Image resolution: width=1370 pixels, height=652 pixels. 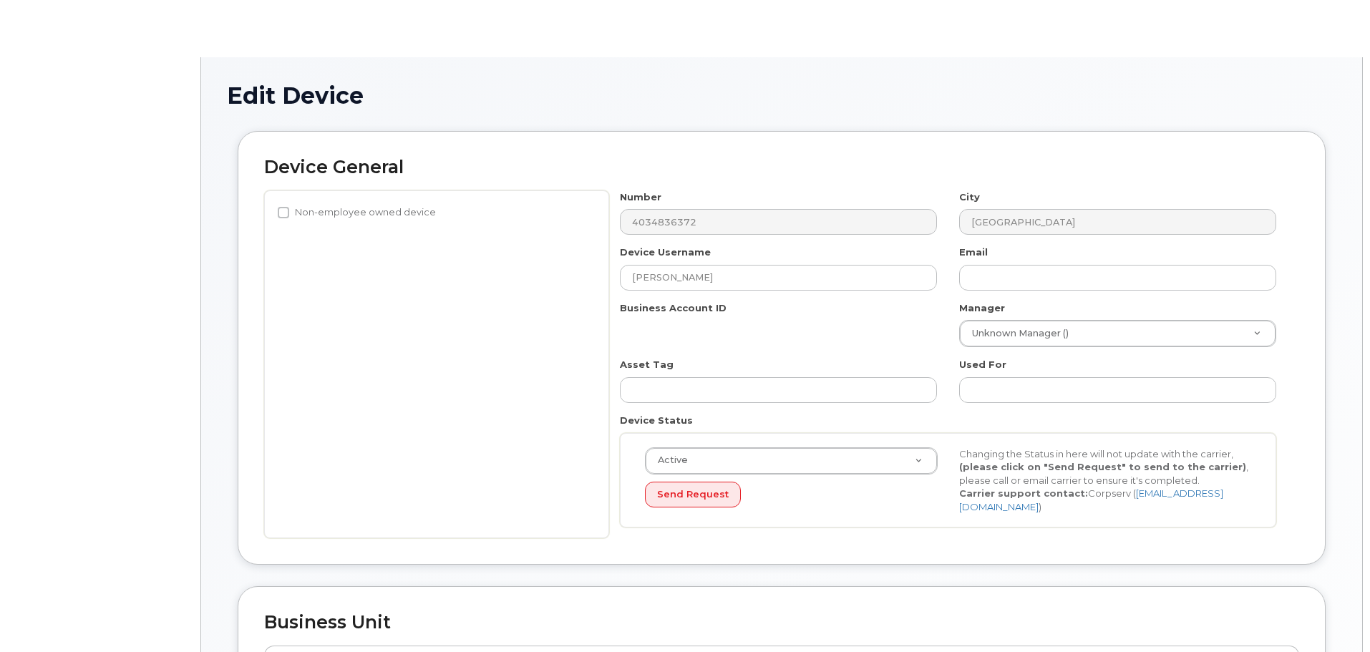 What do you see at coordinates (782, 95) in the screenshot?
I see `h1: Edit Device` at bounding box center [782, 95].